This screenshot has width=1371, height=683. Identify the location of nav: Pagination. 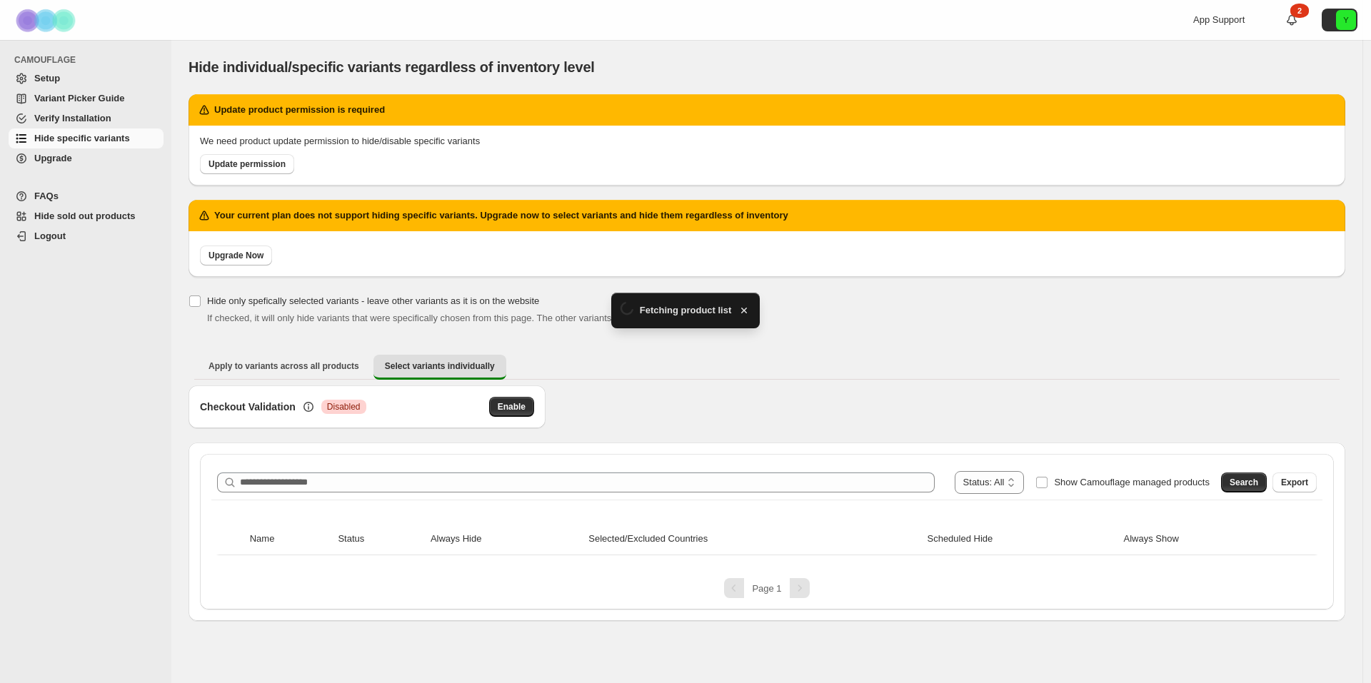
(767, 588).